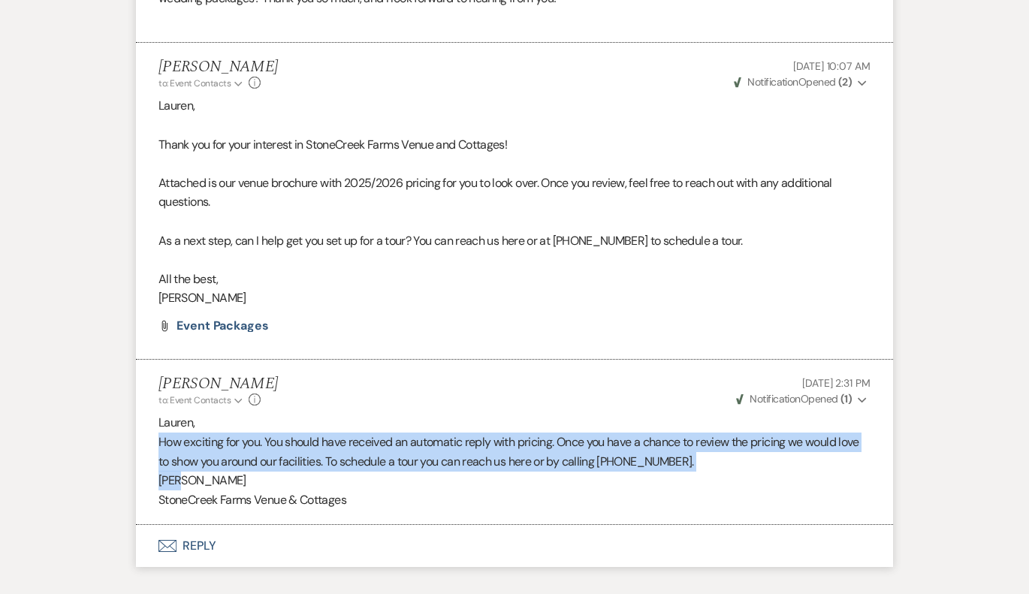 The width and height of the screenshot is (1029, 594). I want to click on button: NotificationOpened (2), so click(801, 82).